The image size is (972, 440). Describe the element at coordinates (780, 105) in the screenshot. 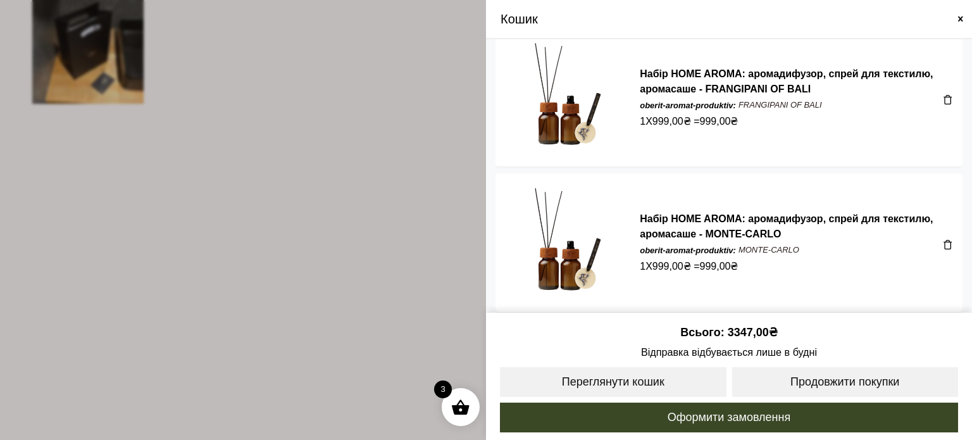

I see `p: FRANGIPANI OF BALI` at that location.